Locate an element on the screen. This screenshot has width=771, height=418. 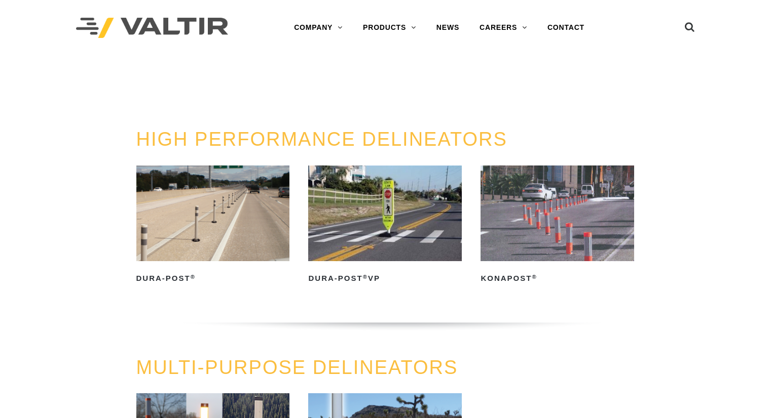
a: Dura-Post® is located at coordinates (213, 226).